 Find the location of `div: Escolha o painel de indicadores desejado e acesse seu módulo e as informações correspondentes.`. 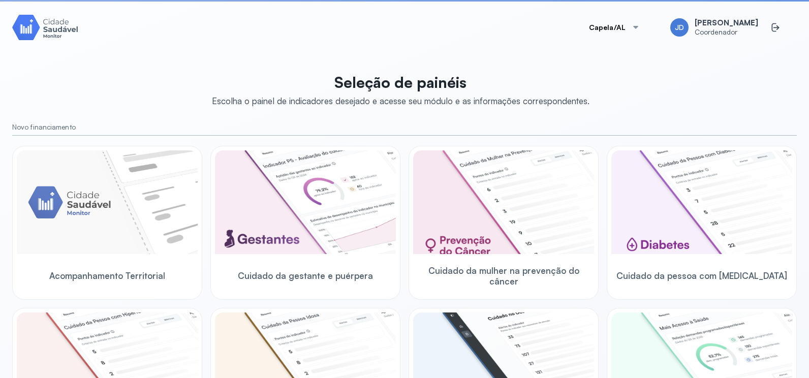

div: Escolha o painel de indicadores desejado e acesse seu módulo e as informações correspondentes. is located at coordinates (401, 101).